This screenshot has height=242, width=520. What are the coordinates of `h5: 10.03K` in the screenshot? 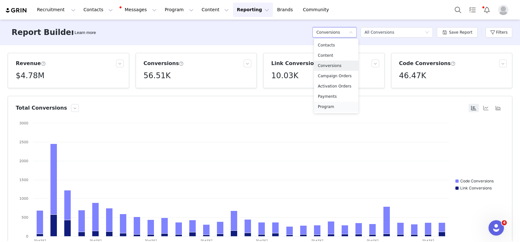 It's located at (285, 76).